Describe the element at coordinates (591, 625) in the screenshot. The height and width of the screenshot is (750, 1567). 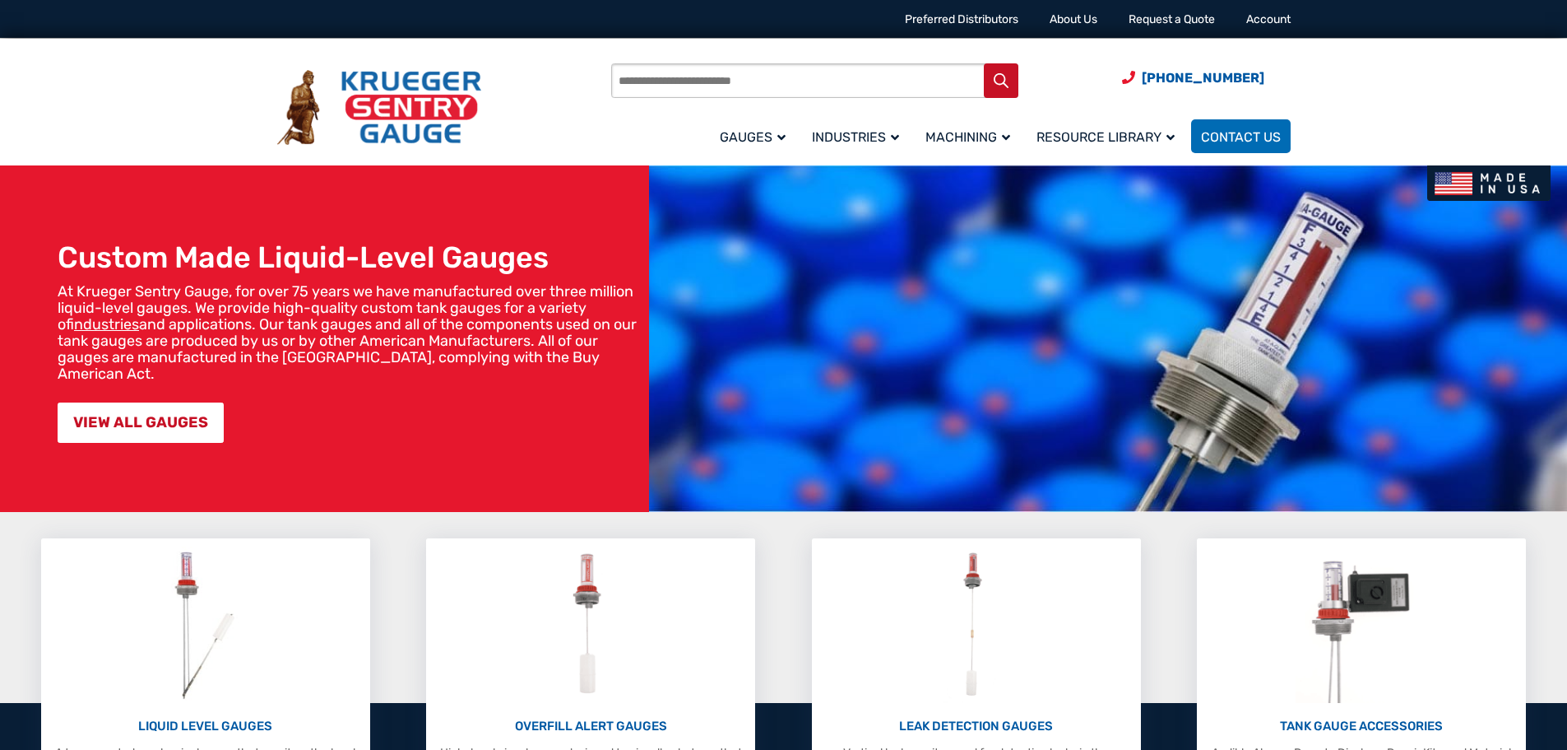
I see `img: Overfill Alert Gauges` at that location.